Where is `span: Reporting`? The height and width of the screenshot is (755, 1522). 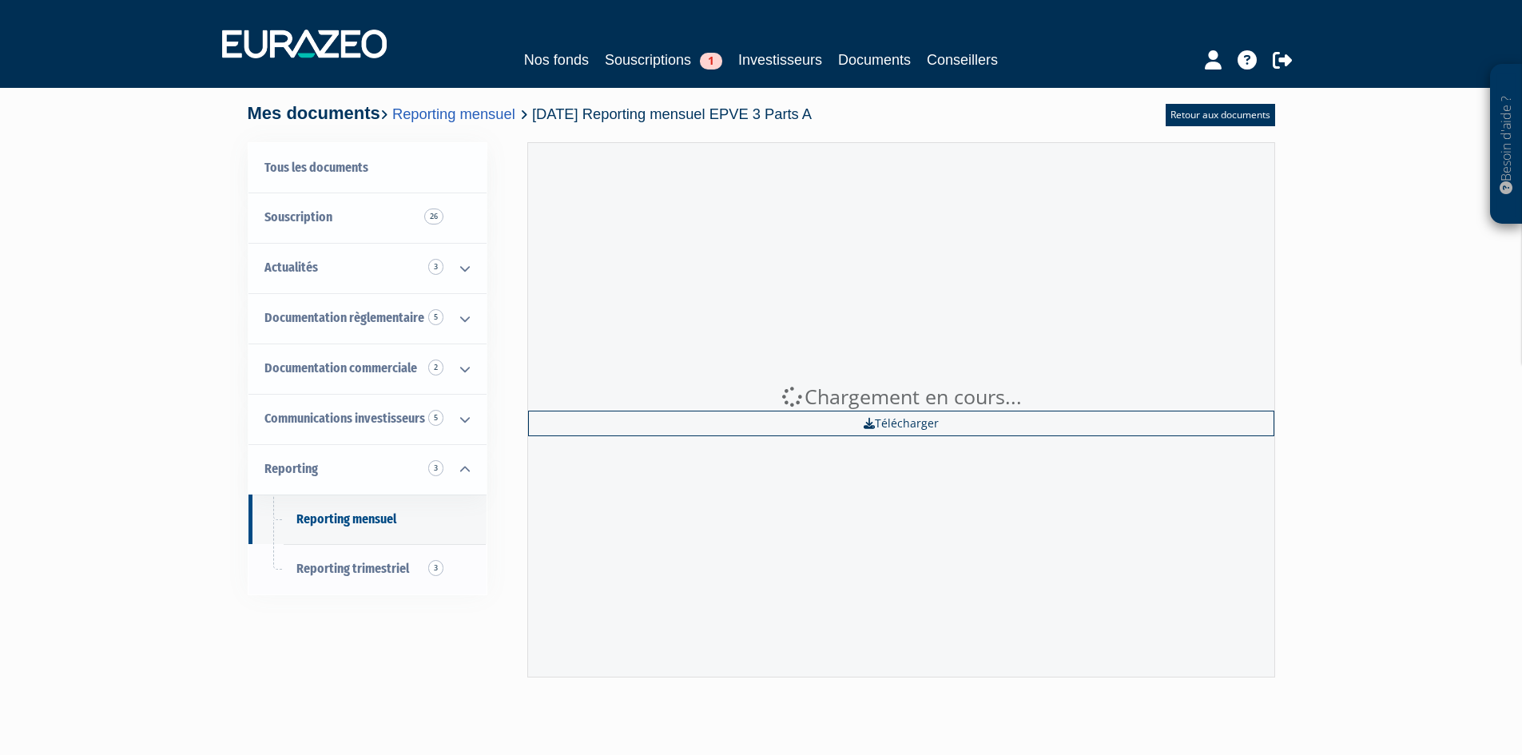
span: Reporting is located at coordinates (291, 468).